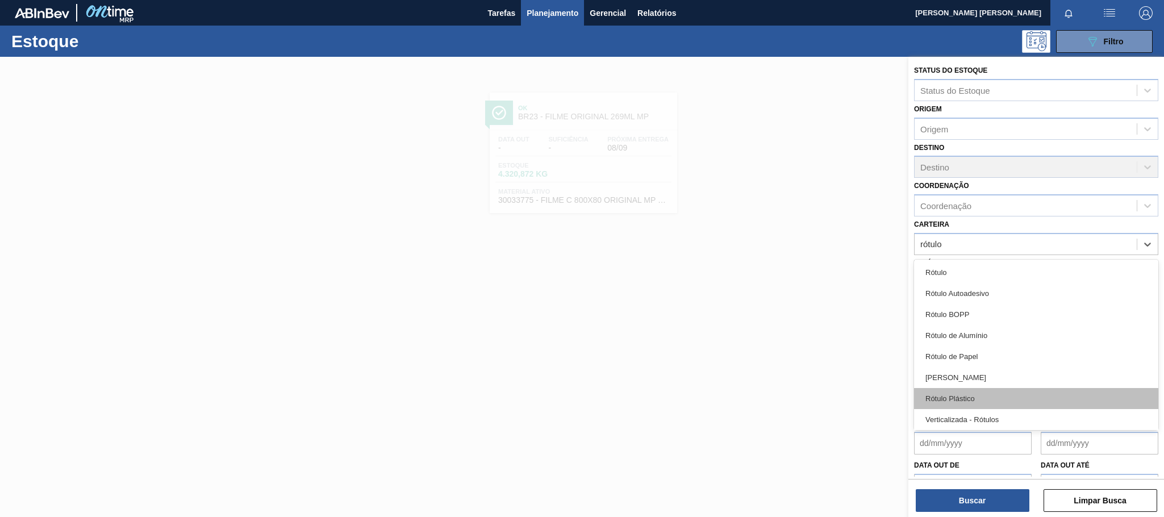 This screenshot has height=517, width=1164. I want to click on div: Coordenação, so click(946, 206).